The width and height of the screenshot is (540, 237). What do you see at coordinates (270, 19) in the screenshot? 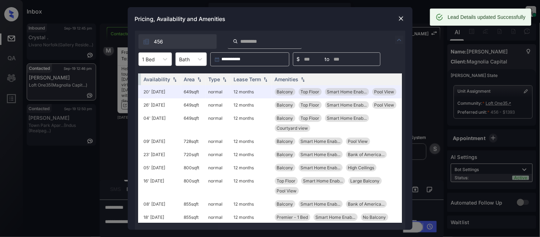
I see `div: Pricing, Availability and Amenities` at bounding box center [270, 19].